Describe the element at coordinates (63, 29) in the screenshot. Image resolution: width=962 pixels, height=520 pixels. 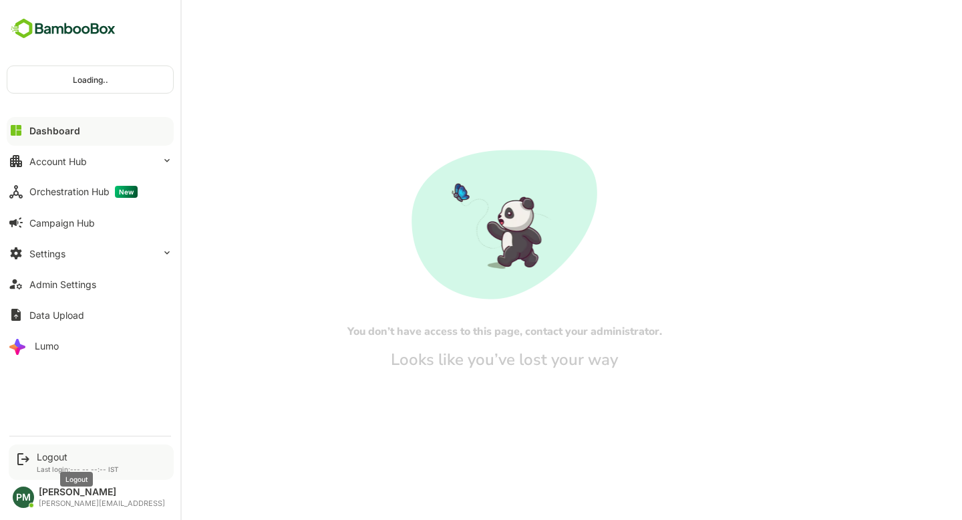
I see `img: BambooboxFullLogoMark.5f36c76dfaba33ec1ec1367b70bb1252.svg` at that location.